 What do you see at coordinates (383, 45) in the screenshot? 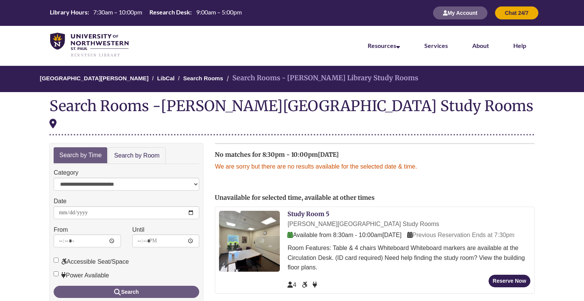
I see `a: Resources` at bounding box center [383, 45].